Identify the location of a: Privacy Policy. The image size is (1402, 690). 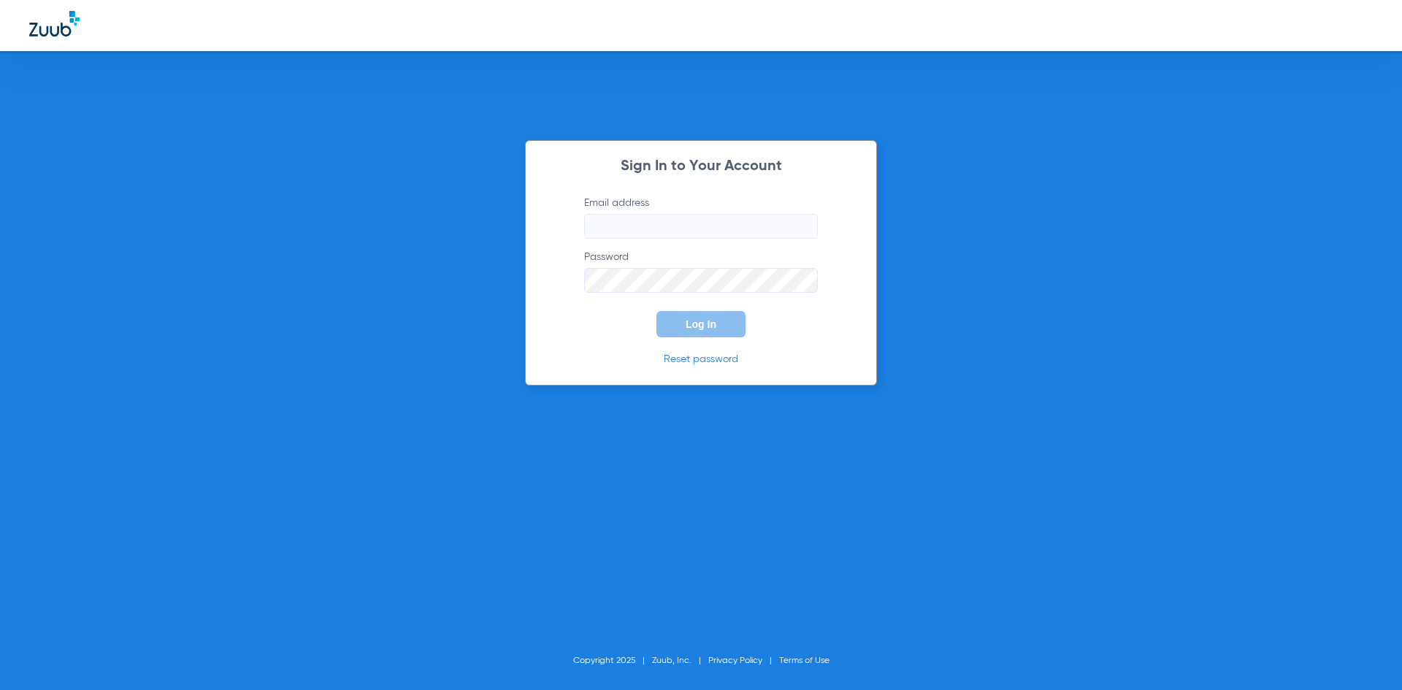
(735, 661).